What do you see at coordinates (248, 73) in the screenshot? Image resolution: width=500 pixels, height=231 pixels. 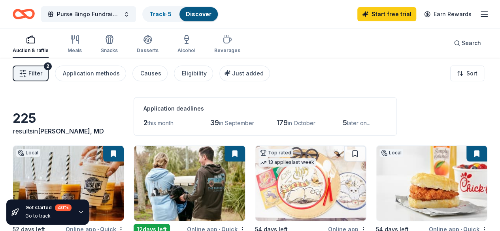 I see `span: Just added` at bounding box center [248, 73].